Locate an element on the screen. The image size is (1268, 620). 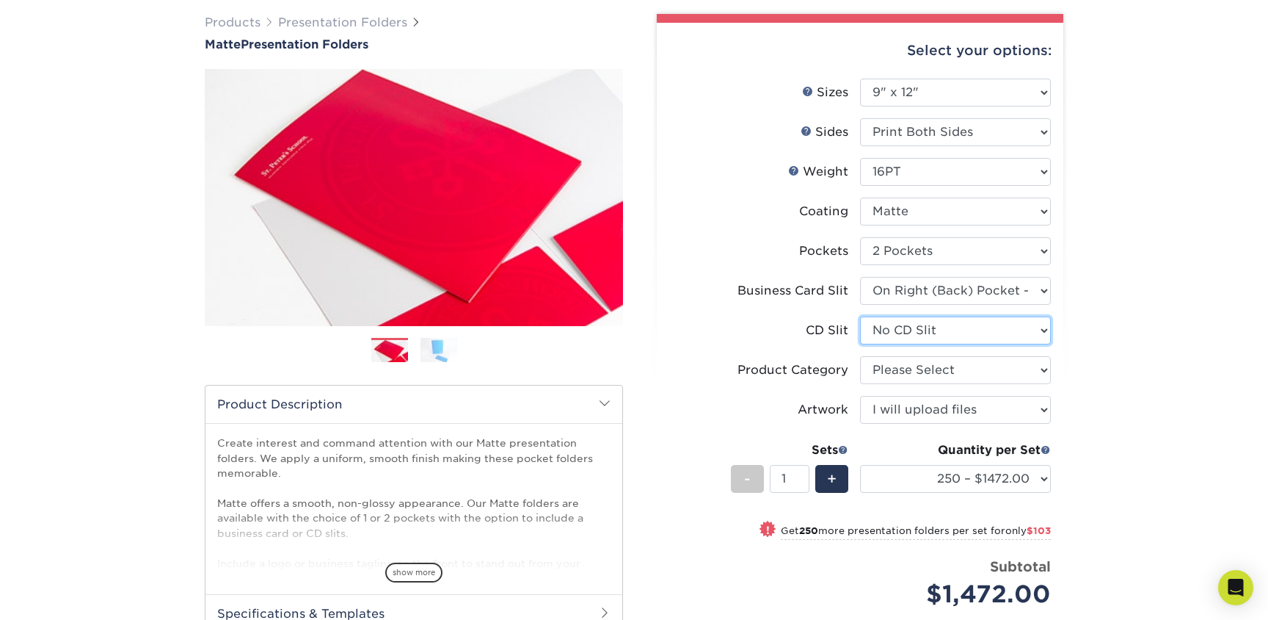
div: Sets is located at coordinates (790, 450).